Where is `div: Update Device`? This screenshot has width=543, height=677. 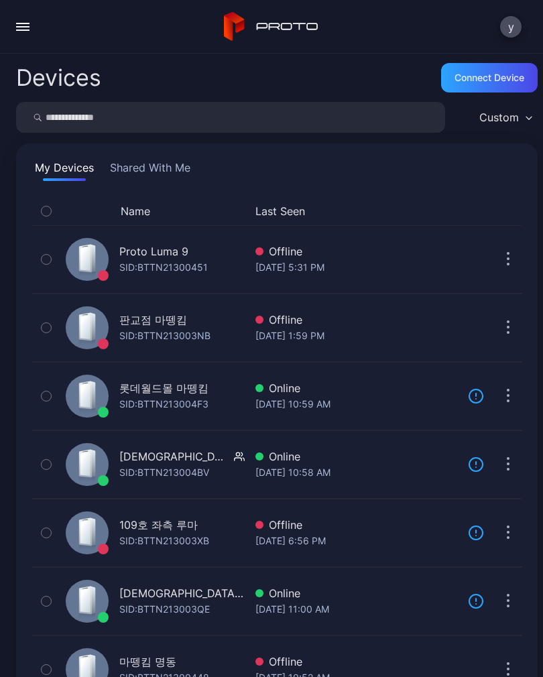 div: Update Device is located at coordinates (471, 211).